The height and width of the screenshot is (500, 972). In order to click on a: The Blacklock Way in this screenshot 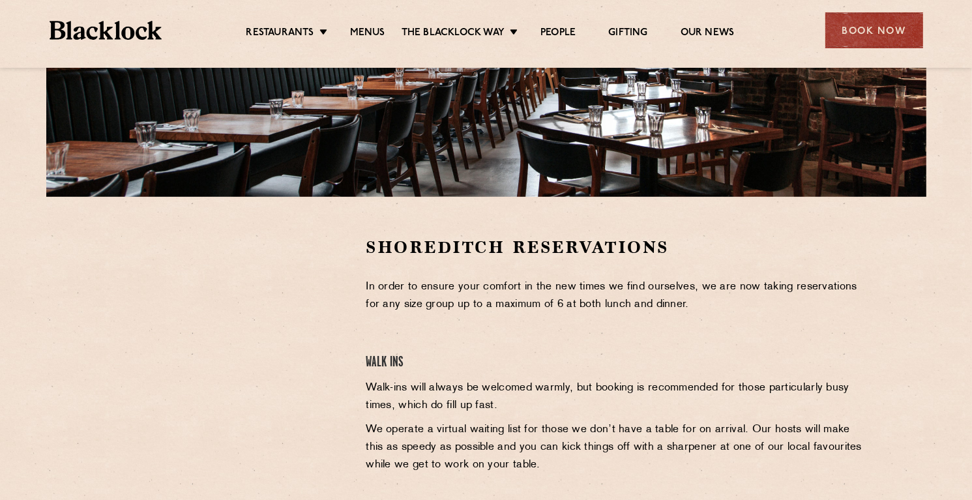, I will do `click(453, 34)`.